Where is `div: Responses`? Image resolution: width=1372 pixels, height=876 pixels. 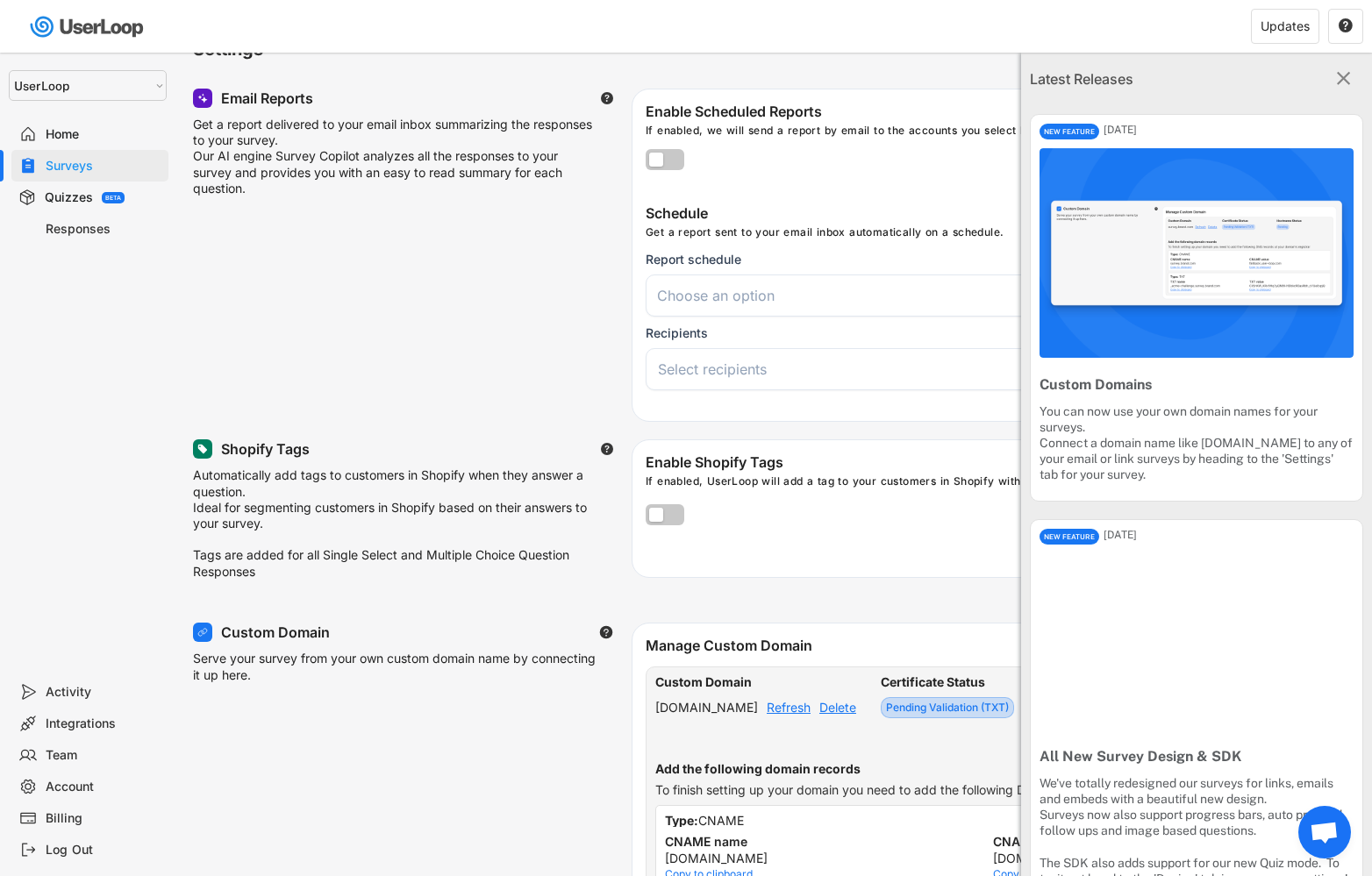 div: Responses is located at coordinates (104, 229).